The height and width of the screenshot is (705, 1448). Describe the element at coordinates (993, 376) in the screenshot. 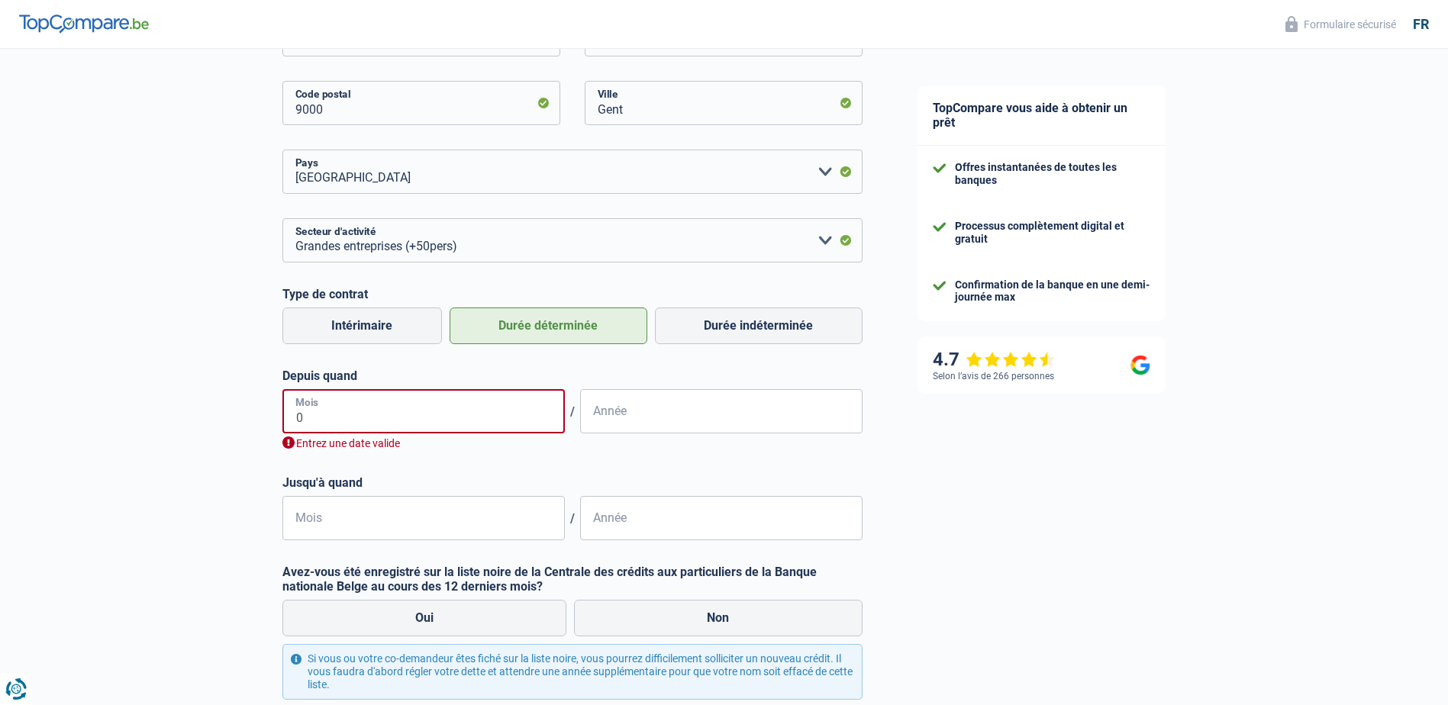

I see `div: Selon l’avis de 266 personnes` at that location.